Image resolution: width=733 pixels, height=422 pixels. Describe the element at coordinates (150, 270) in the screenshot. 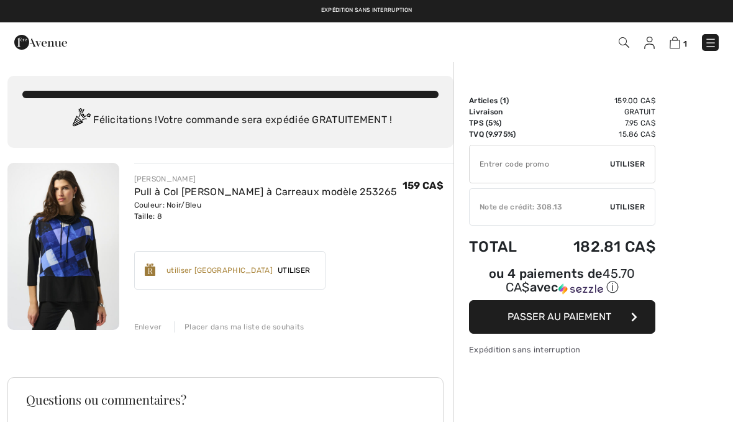

I see `img: Reward-Logo.svg` at that location.